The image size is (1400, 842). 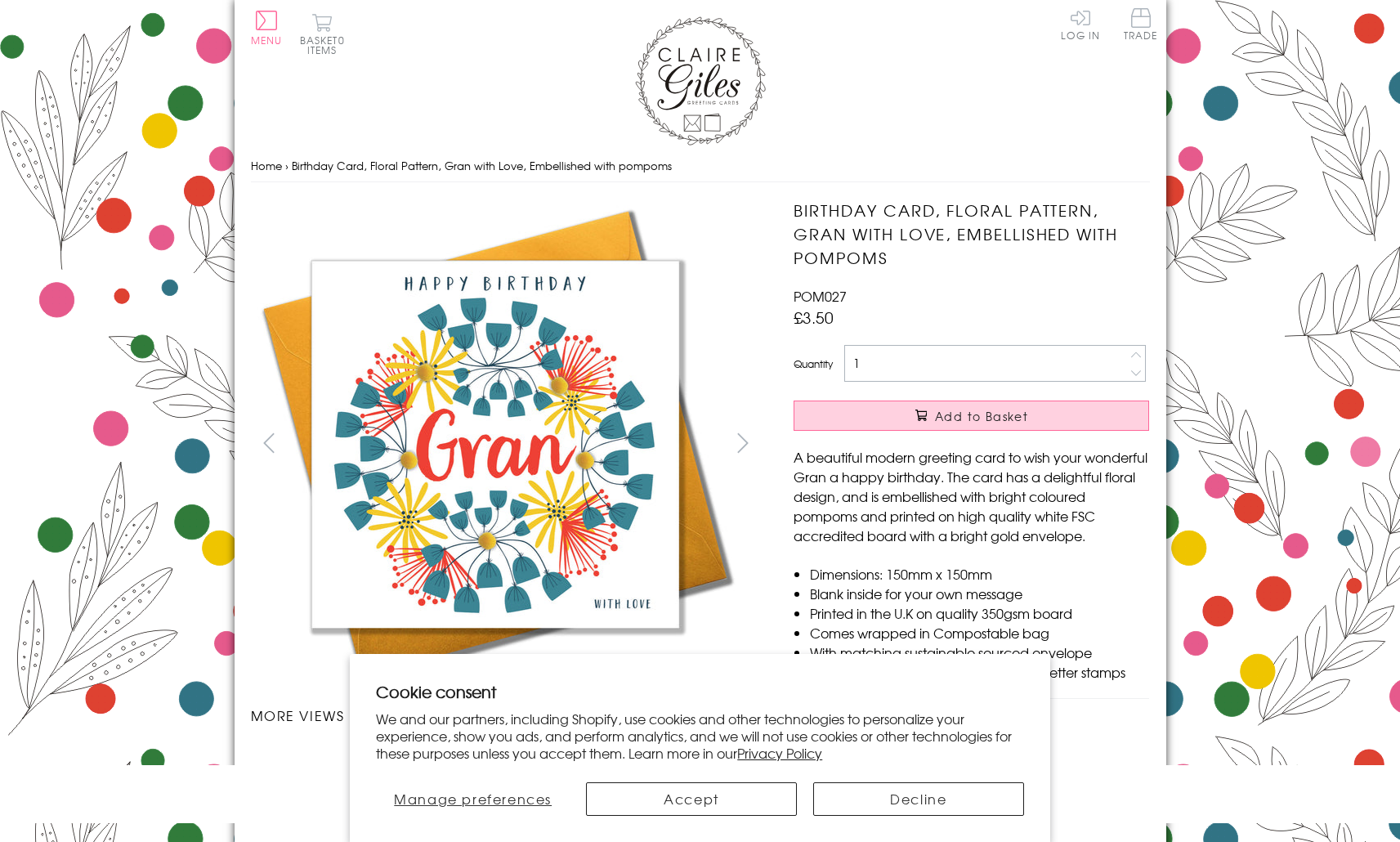 I want to click on button: Basket0 items, so click(x=322, y=34).